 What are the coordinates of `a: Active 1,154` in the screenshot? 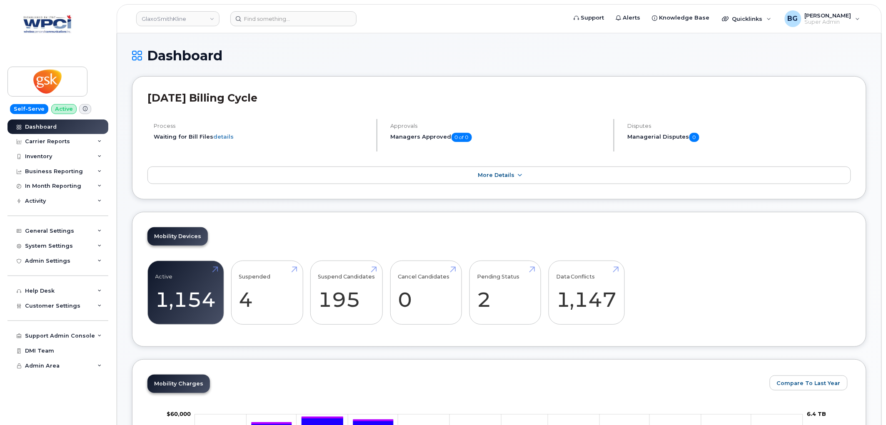 It's located at (186, 293).